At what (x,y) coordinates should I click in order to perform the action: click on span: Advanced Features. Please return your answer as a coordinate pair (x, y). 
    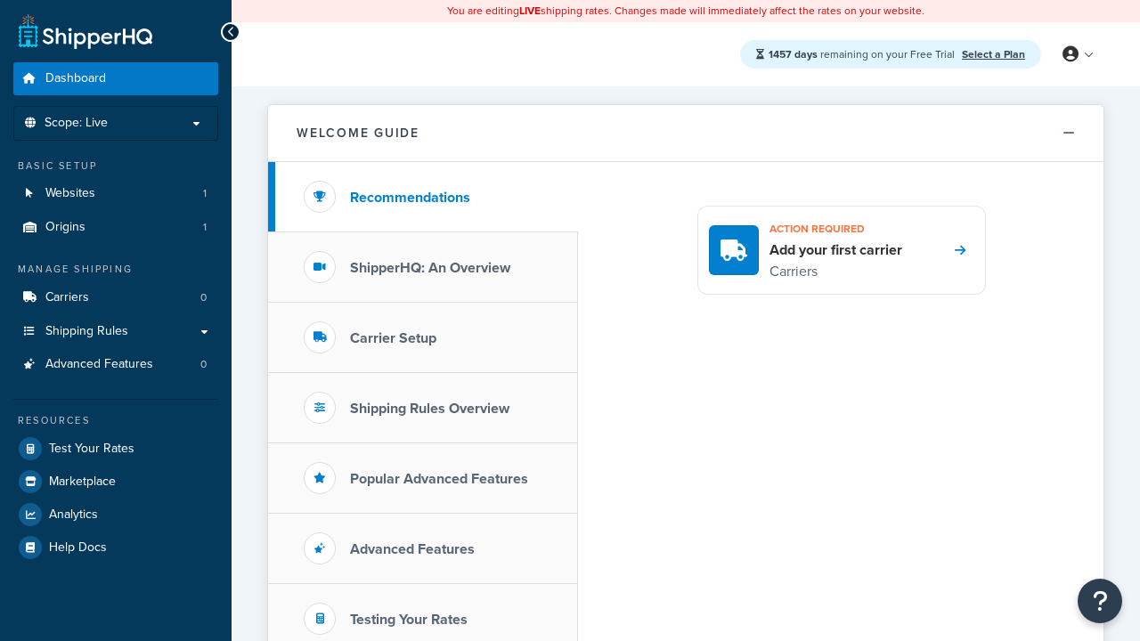
    Looking at the image, I should click on (99, 364).